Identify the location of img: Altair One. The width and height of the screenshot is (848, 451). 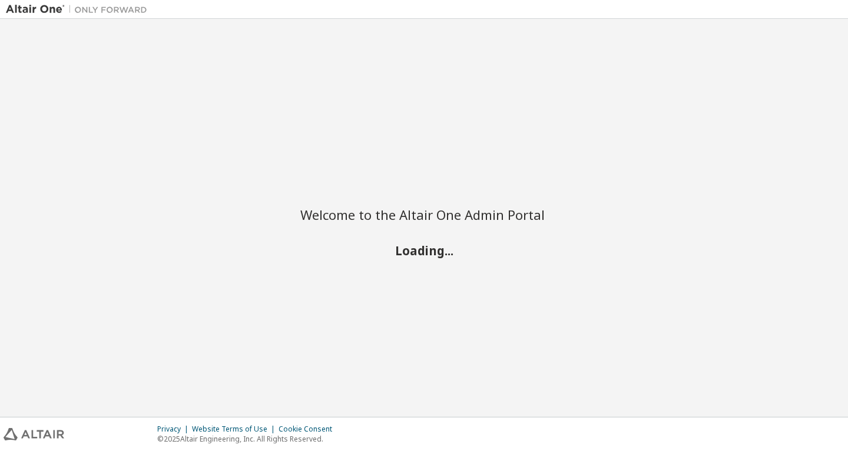
(80, 9).